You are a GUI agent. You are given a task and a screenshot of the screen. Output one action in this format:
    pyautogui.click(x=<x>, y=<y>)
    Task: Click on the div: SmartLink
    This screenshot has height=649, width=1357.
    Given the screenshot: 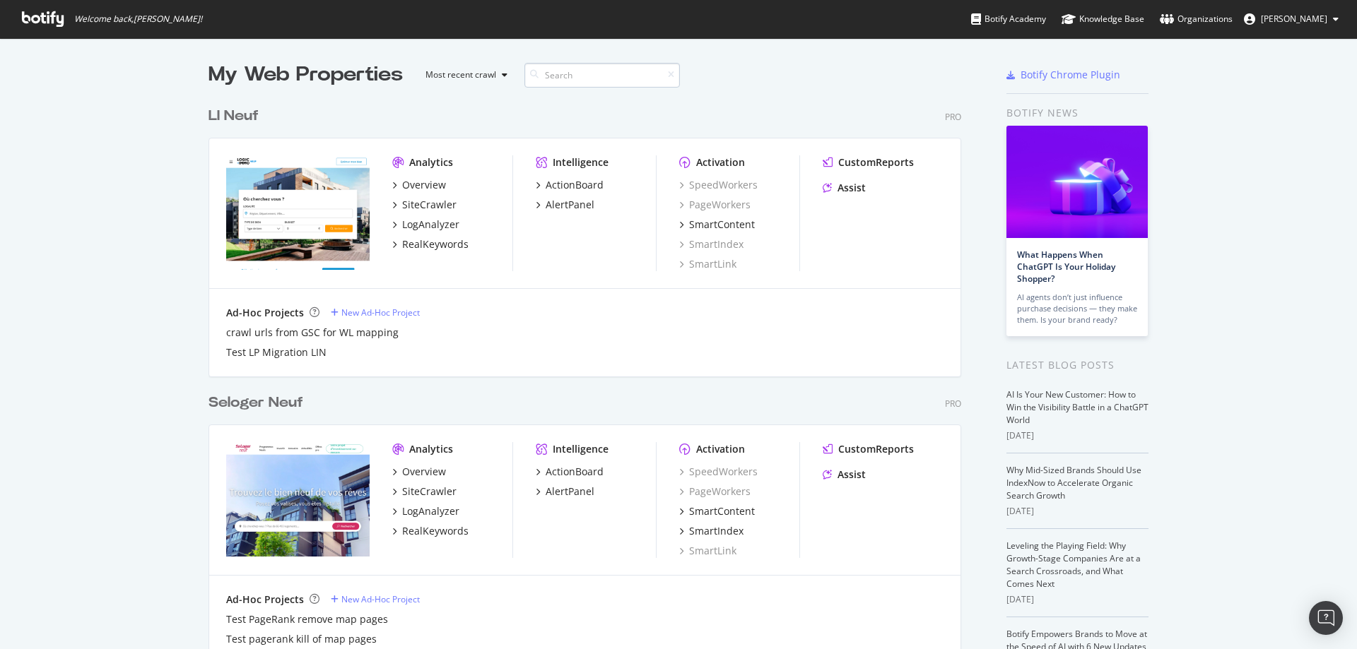 What is the action you would take?
    pyautogui.click(x=707, y=264)
    